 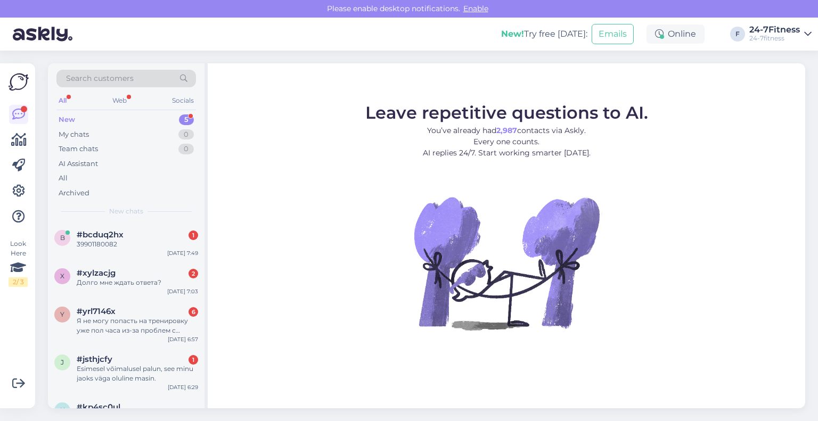 I want to click on div: Online, so click(x=675, y=34).